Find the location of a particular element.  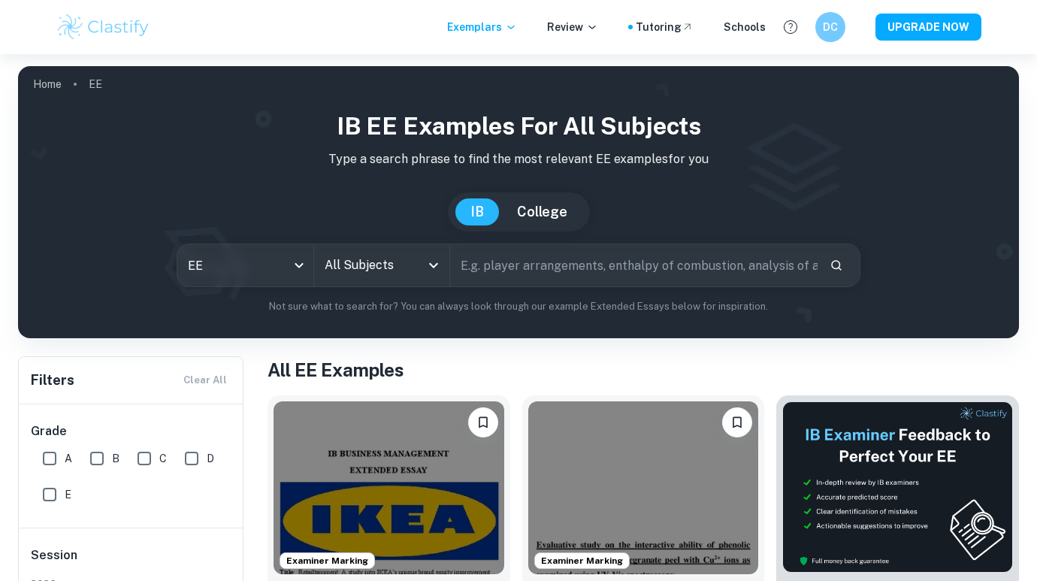

img: Business and Management EE example thumbnail: To what extent have IKEA's in-store reta is located at coordinates (389, 488).